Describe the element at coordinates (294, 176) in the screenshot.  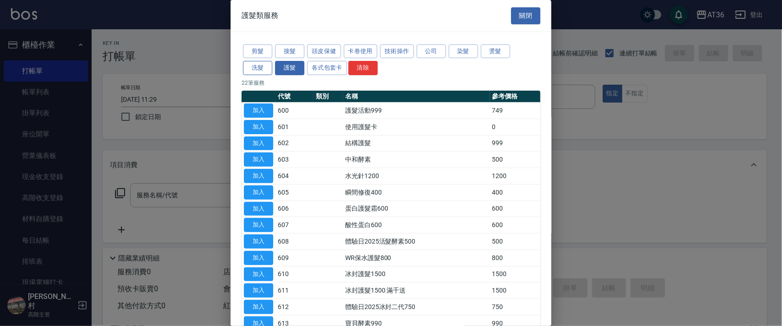
I see `td: 604` at that location.